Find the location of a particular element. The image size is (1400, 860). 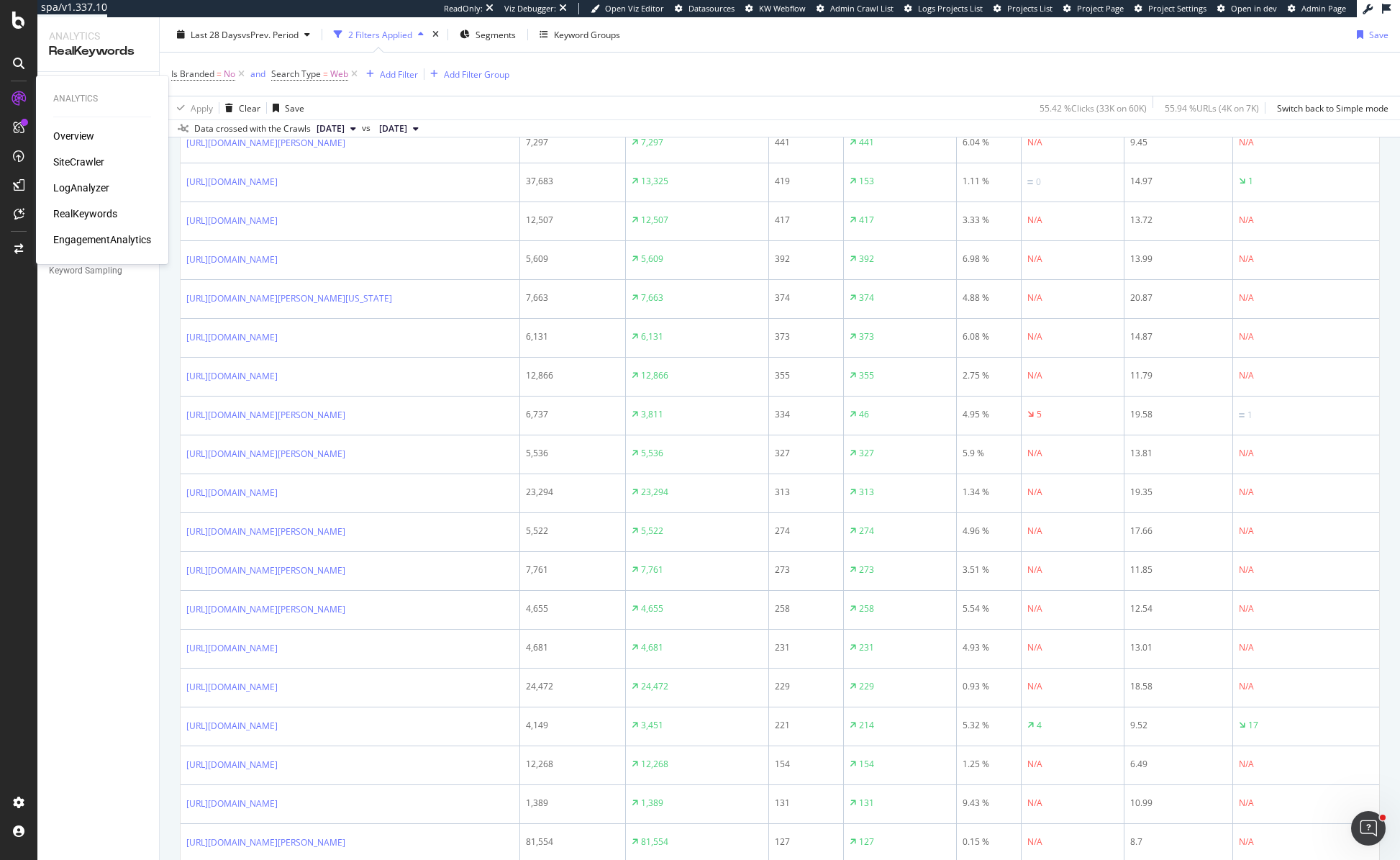

div: 154 is located at coordinates (806, 764).